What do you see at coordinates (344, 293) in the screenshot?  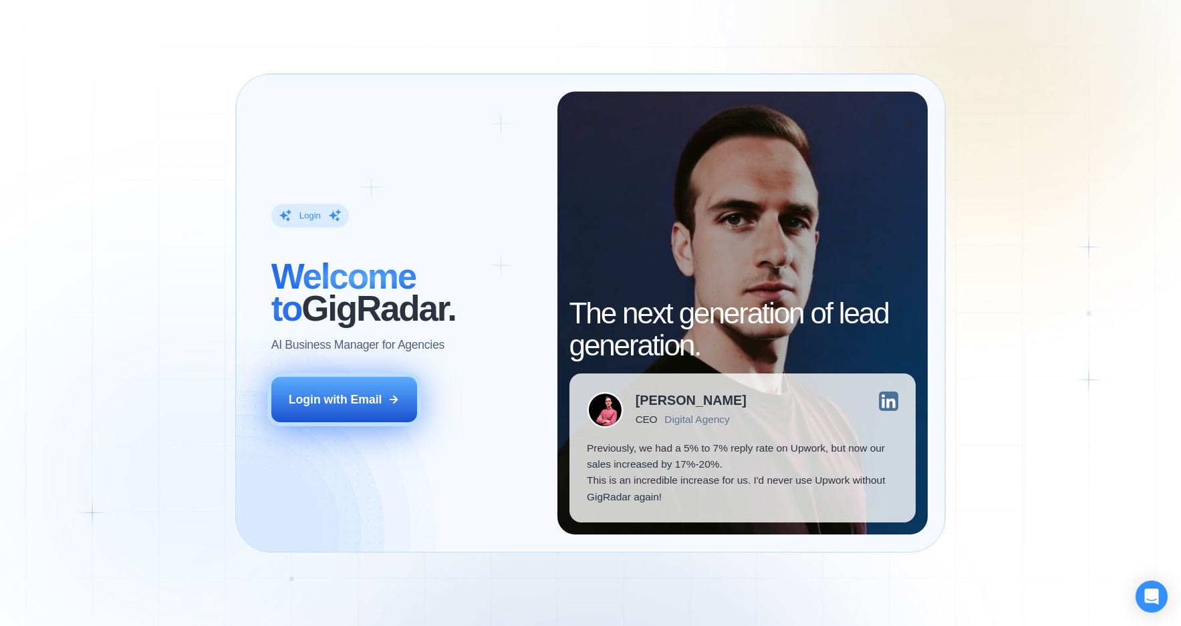 I see `span: Welcome to` at bounding box center [344, 293].